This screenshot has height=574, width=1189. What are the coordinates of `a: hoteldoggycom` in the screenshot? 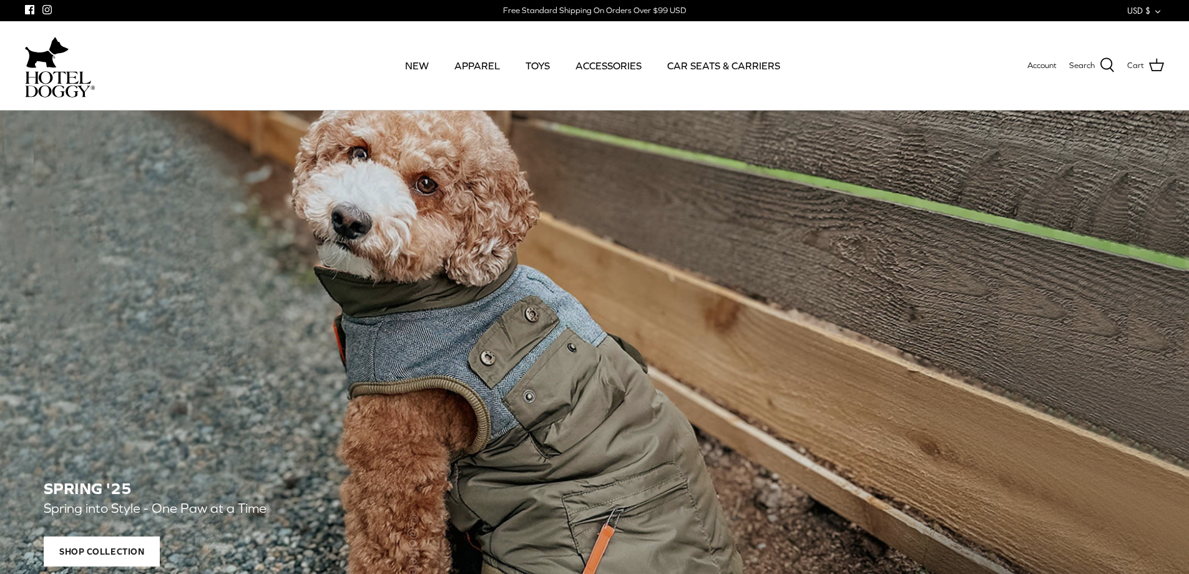 It's located at (60, 66).